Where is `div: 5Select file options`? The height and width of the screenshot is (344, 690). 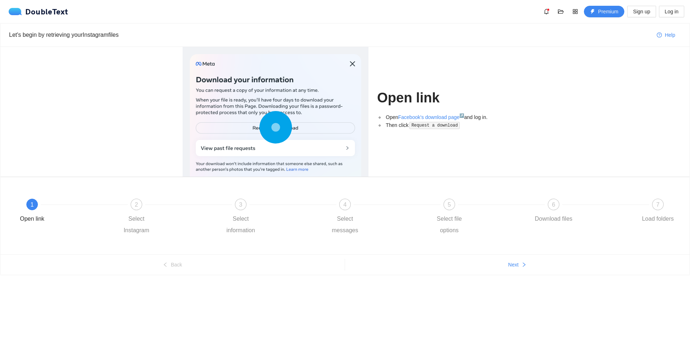 div: 5Select file options is located at coordinates (480, 218).